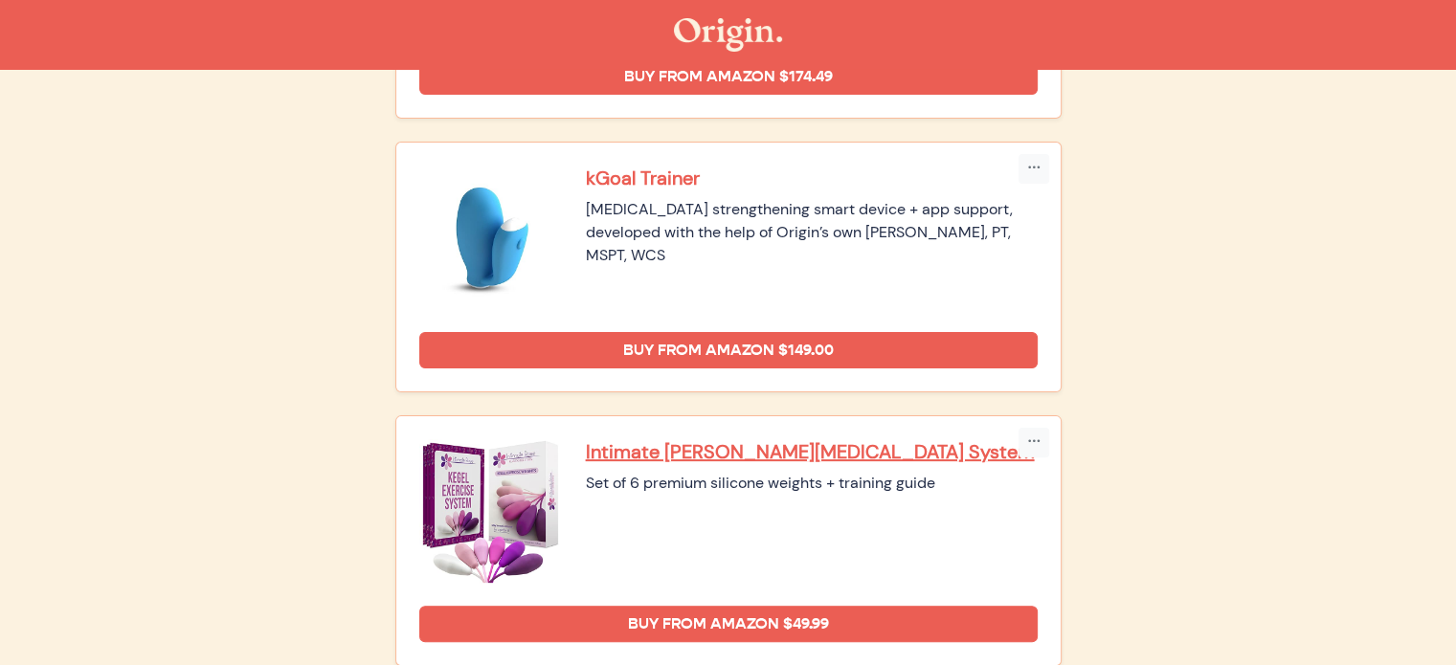 This screenshot has height=665, width=1456. Describe the element at coordinates (729, 350) in the screenshot. I see `a: Buy from Amazon $149.00` at that location.